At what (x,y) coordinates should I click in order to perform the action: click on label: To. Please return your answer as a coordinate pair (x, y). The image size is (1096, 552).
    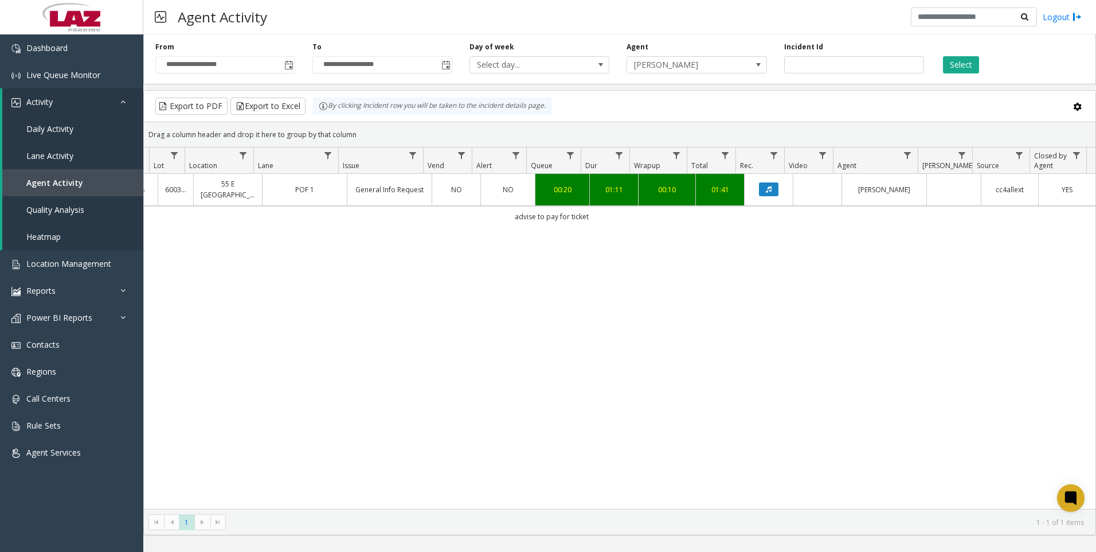
    Looking at the image, I should click on (317, 47).